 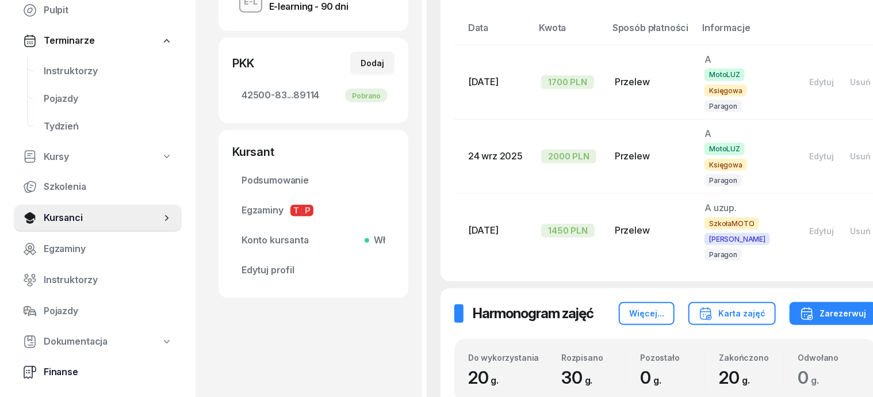 I want to click on div: Więcej..., so click(x=646, y=313).